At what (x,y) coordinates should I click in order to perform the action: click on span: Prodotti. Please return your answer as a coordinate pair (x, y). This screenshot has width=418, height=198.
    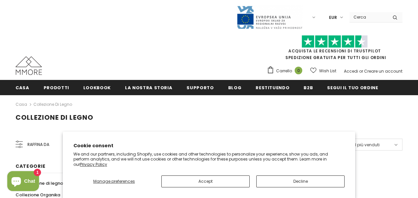
    Looking at the image, I should click on (56, 87).